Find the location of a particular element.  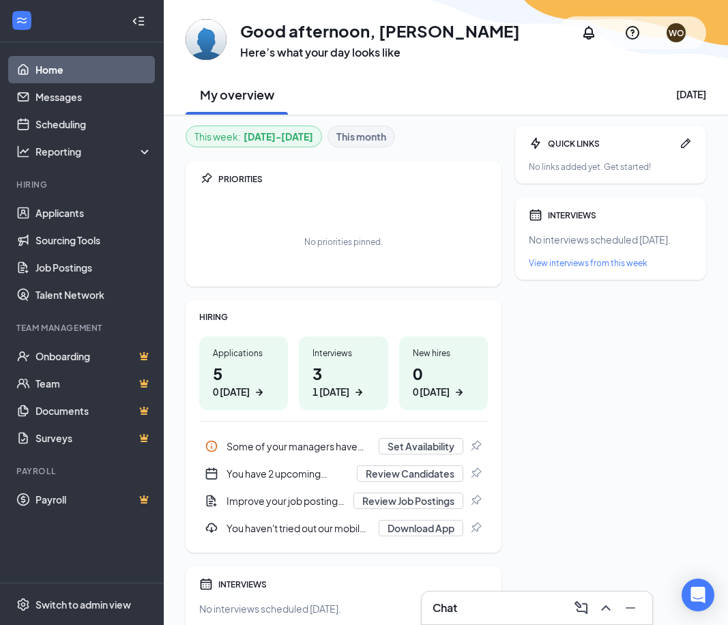

svg: ChevronUp is located at coordinates (606, 608).